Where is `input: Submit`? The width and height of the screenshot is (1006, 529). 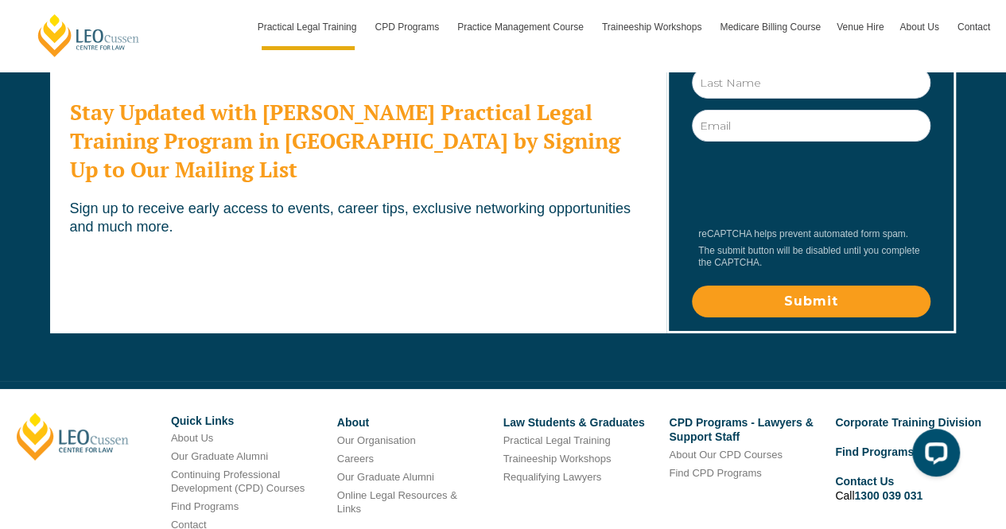
input: Submit is located at coordinates (812, 302).